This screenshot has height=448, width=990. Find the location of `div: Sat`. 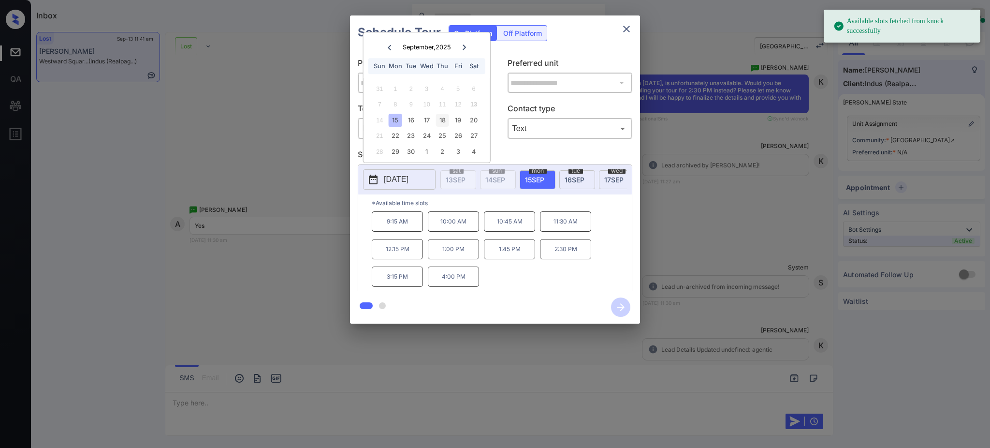

div: Sat is located at coordinates (473, 66).